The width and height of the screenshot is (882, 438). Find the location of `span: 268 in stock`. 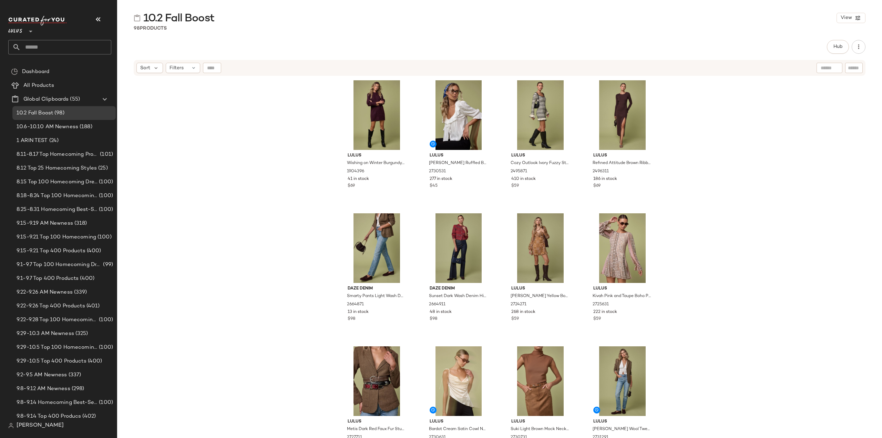

span: 268 in stock is located at coordinates (523, 312).